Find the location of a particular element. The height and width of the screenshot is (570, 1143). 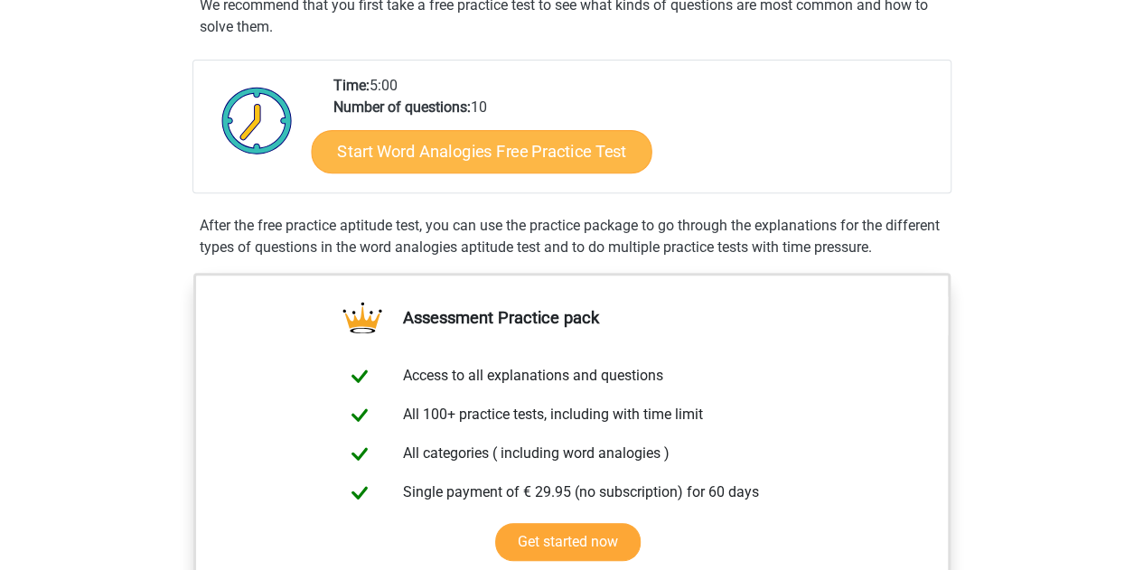

div: 5:00 10 is located at coordinates (634, 134).